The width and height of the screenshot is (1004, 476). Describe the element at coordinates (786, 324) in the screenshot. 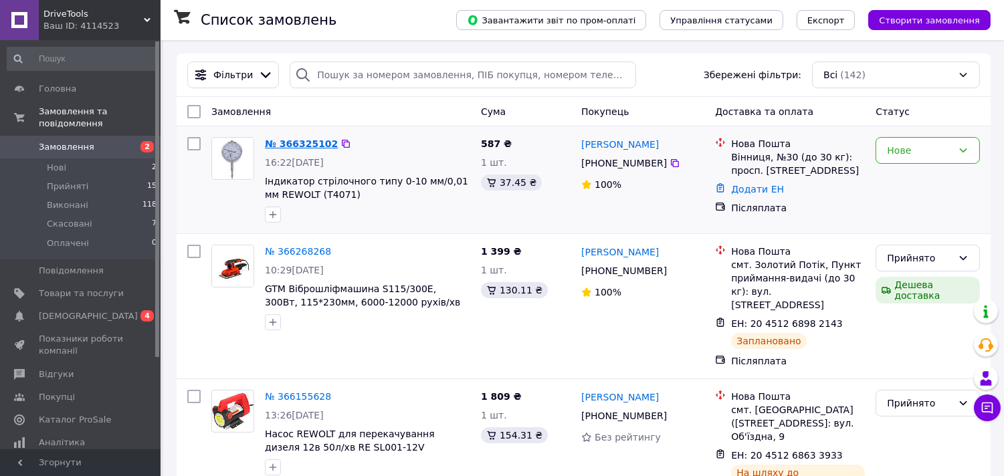

I see `span: ЕН: 20 4512 6898 2143` at that location.